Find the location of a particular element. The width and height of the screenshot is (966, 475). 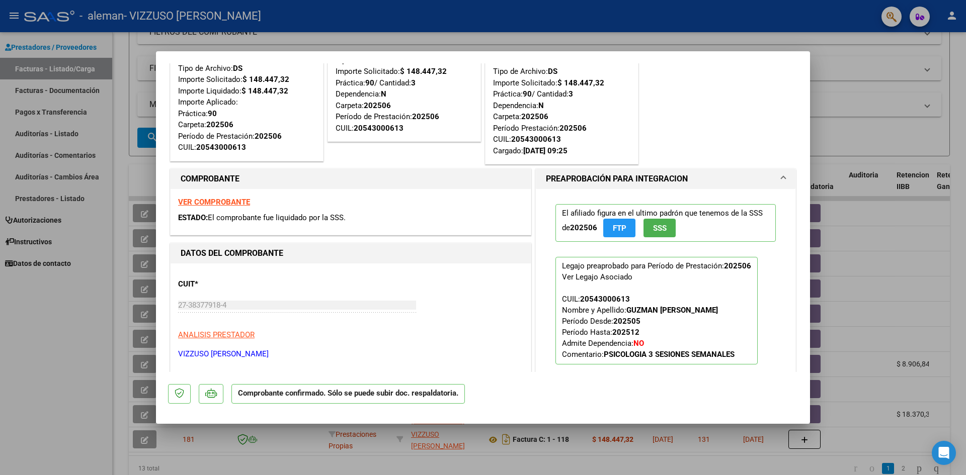

strong: PSICOLOGIA 3 SESIONES SEMANALES is located at coordinates (669, 355).